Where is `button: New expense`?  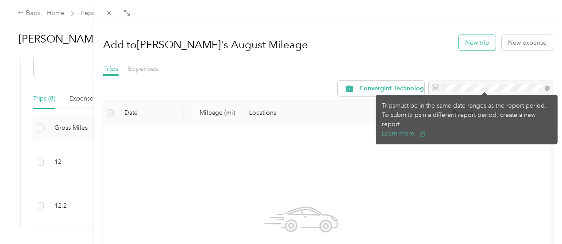
button: New expense is located at coordinates (527, 42).